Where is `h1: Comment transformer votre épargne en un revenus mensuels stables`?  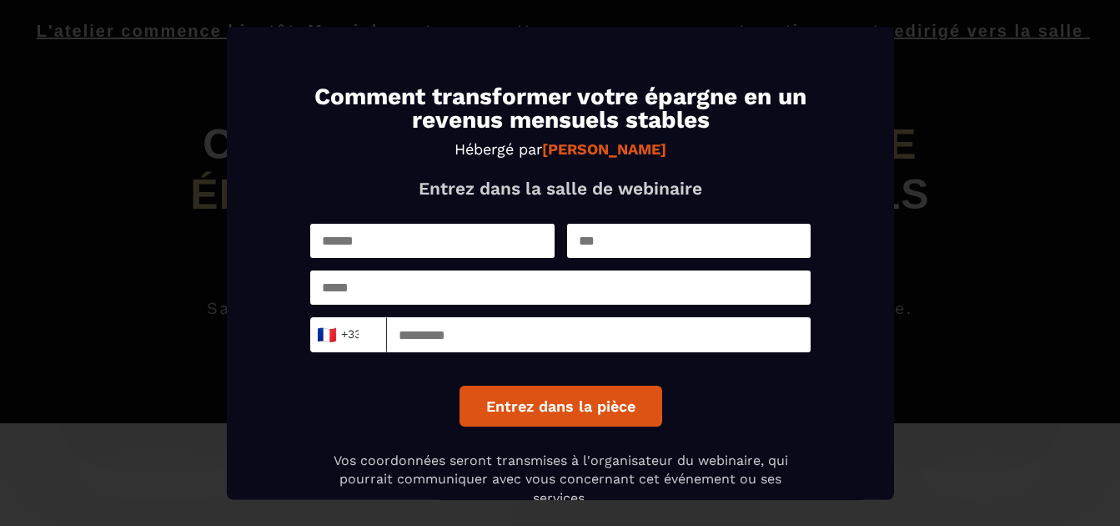 h1: Comment transformer votre épargne en un revenus mensuels stables is located at coordinates (561, 108).